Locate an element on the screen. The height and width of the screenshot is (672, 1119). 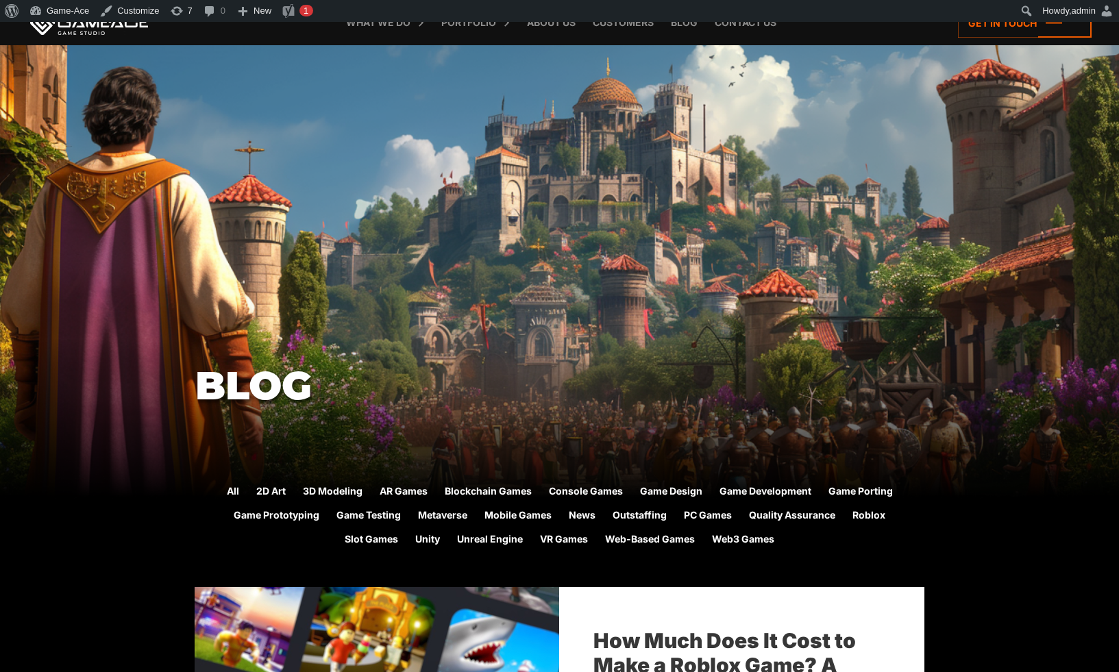
span: admin is located at coordinates (1084, 10).